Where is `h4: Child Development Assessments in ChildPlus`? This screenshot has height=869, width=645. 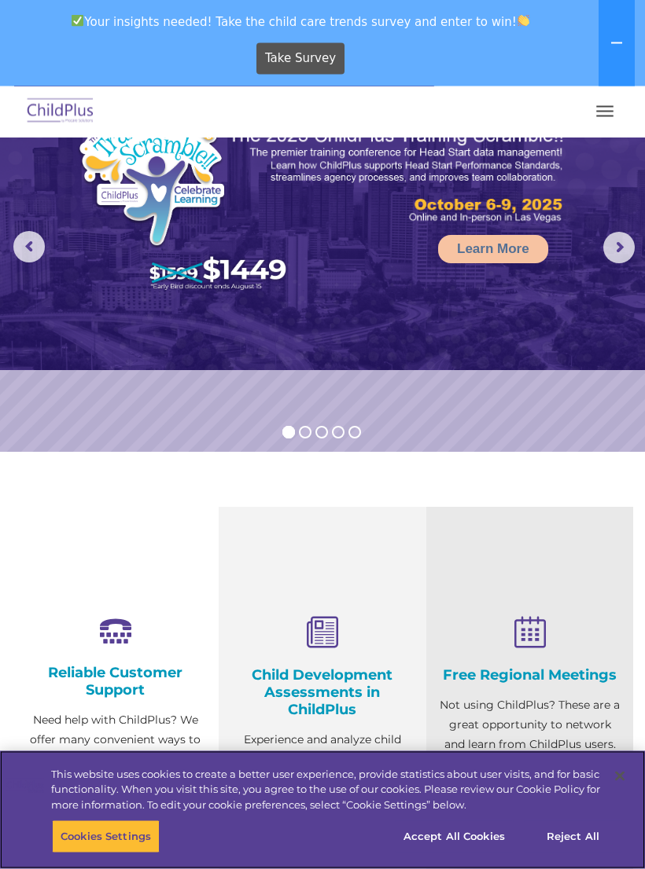 h4: Child Development Assessments in ChildPlus is located at coordinates (321, 693).